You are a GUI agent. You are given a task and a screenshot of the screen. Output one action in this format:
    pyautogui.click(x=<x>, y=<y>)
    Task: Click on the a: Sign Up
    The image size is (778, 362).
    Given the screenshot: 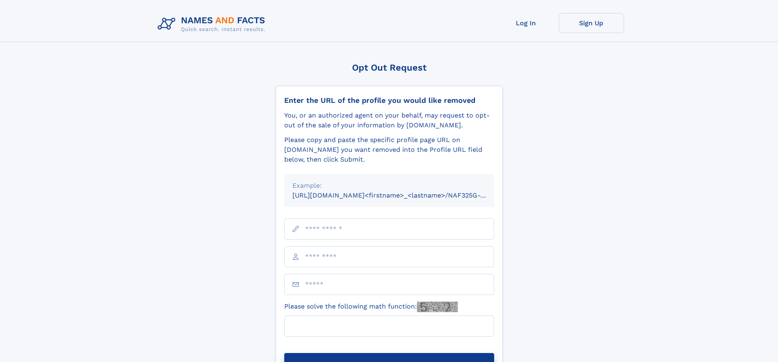 What is the action you would take?
    pyautogui.click(x=591, y=23)
    